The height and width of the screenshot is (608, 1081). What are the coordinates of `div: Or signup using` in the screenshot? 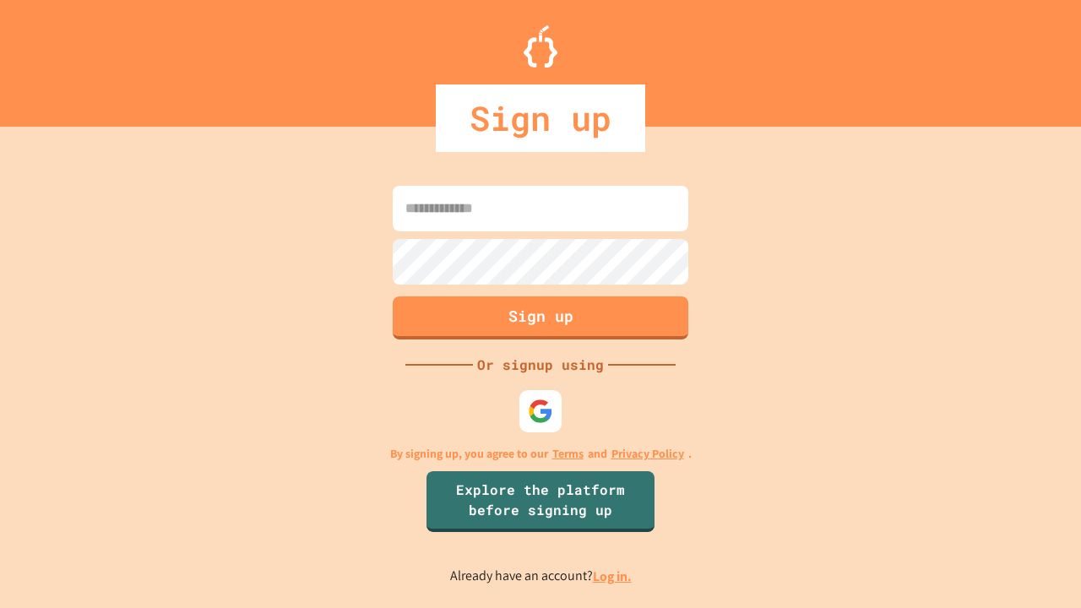 It's located at (541, 365).